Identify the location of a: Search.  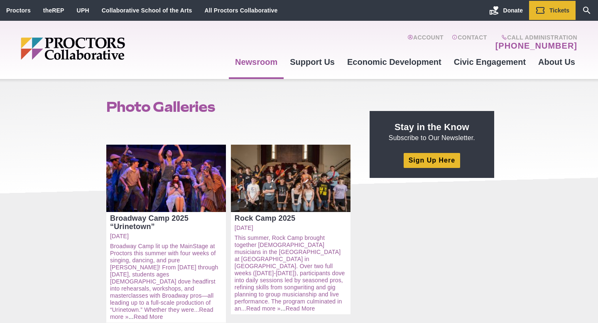
(587, 10).